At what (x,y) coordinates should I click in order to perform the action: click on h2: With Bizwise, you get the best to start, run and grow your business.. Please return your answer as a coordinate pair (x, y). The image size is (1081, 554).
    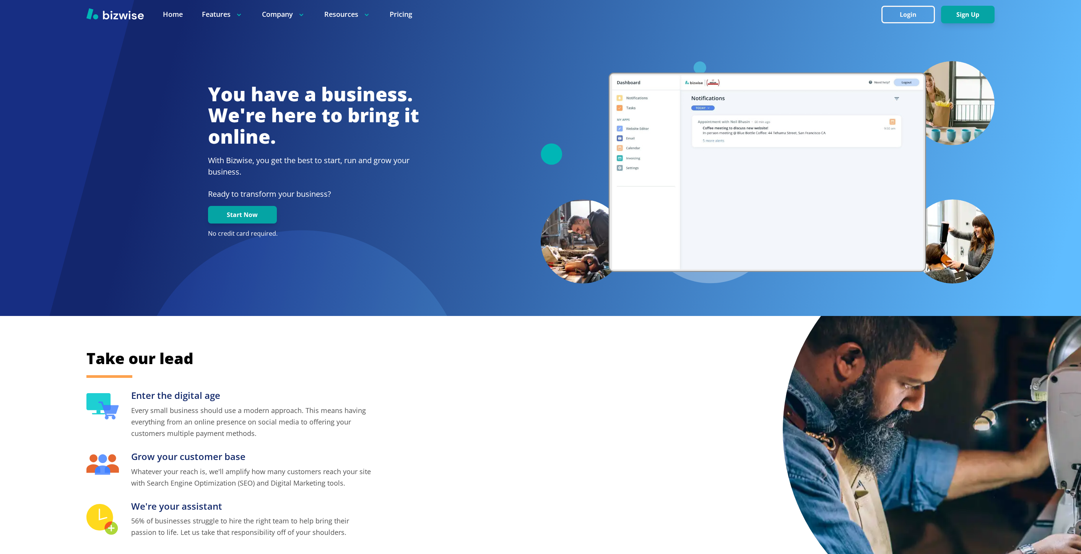
    Looking at the image, I should click on (313, 166).